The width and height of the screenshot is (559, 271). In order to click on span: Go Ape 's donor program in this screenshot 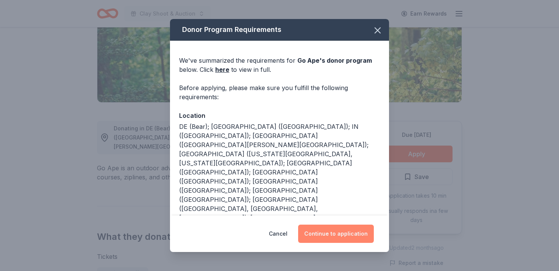, I will do `click(334, 60)`.